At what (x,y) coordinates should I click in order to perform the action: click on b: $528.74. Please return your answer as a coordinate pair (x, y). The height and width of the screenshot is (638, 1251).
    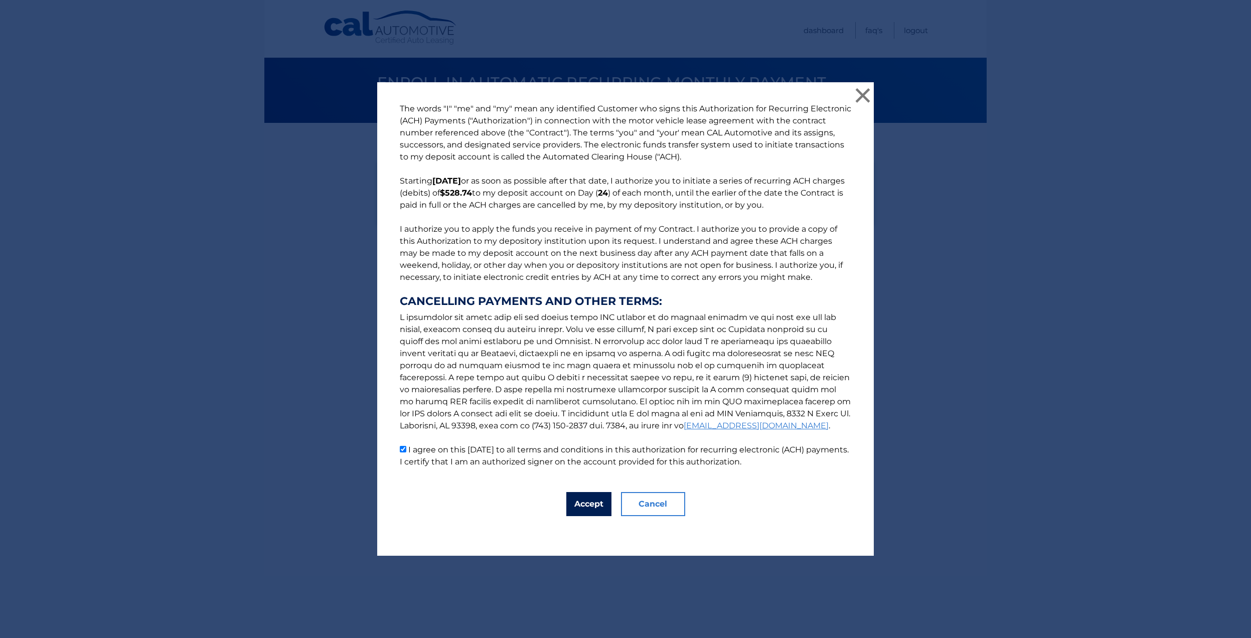
    Looking at the image, I should click on (456, 193).